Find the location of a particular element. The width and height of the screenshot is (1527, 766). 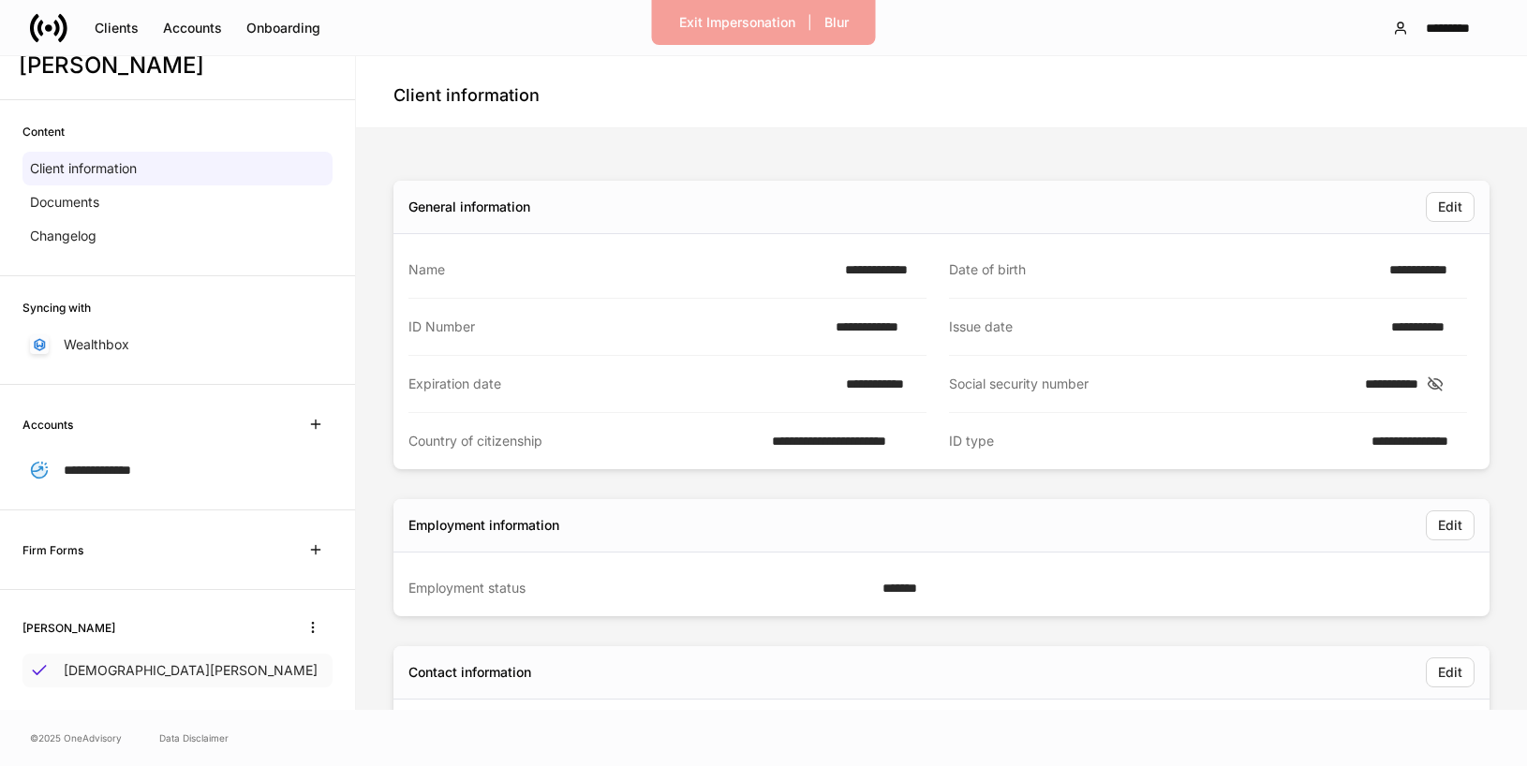

div: Name is located at coordinates (621, 270).